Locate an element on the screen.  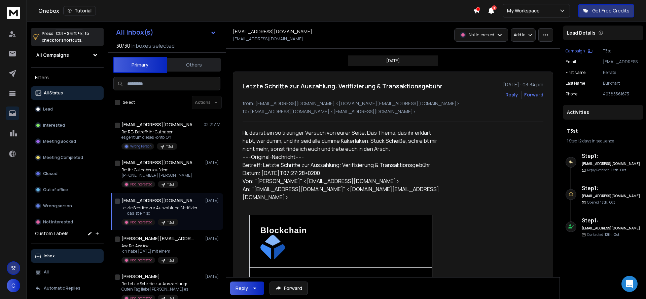
p: Re: Ihr Guthaben auf dem is located at coordinates (157, 170).